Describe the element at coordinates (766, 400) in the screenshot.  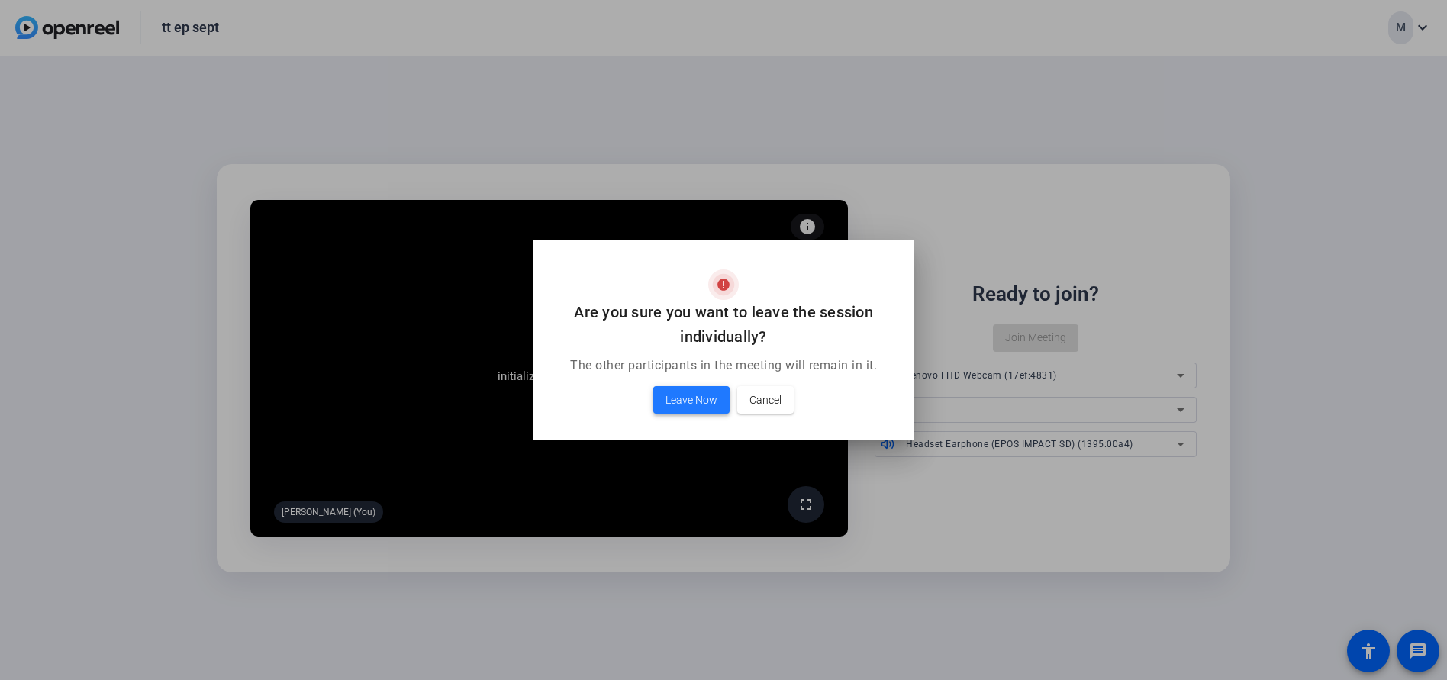
I see `button: Cancel` at that location.